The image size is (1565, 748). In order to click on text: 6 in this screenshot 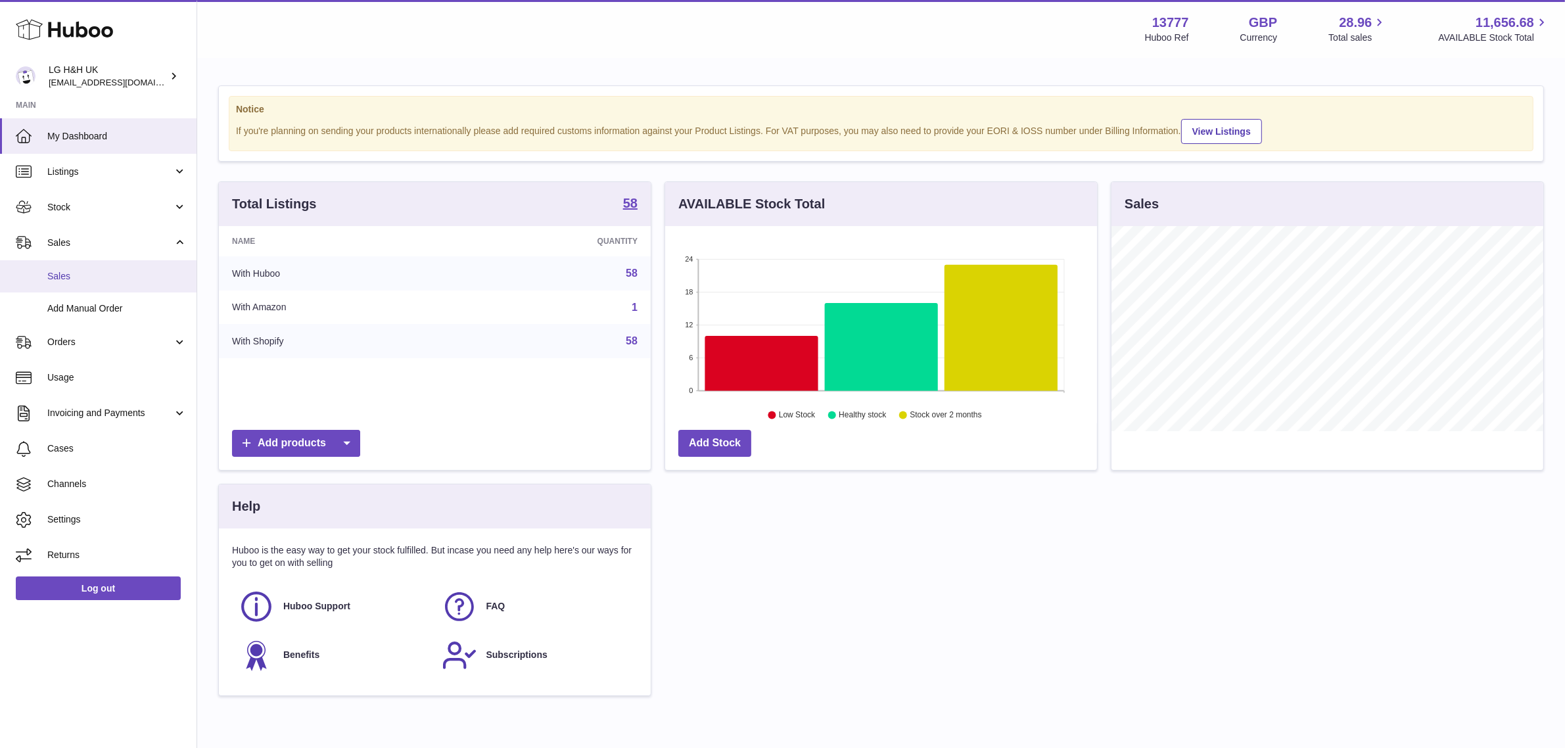, I will do `click(691, 358)`.